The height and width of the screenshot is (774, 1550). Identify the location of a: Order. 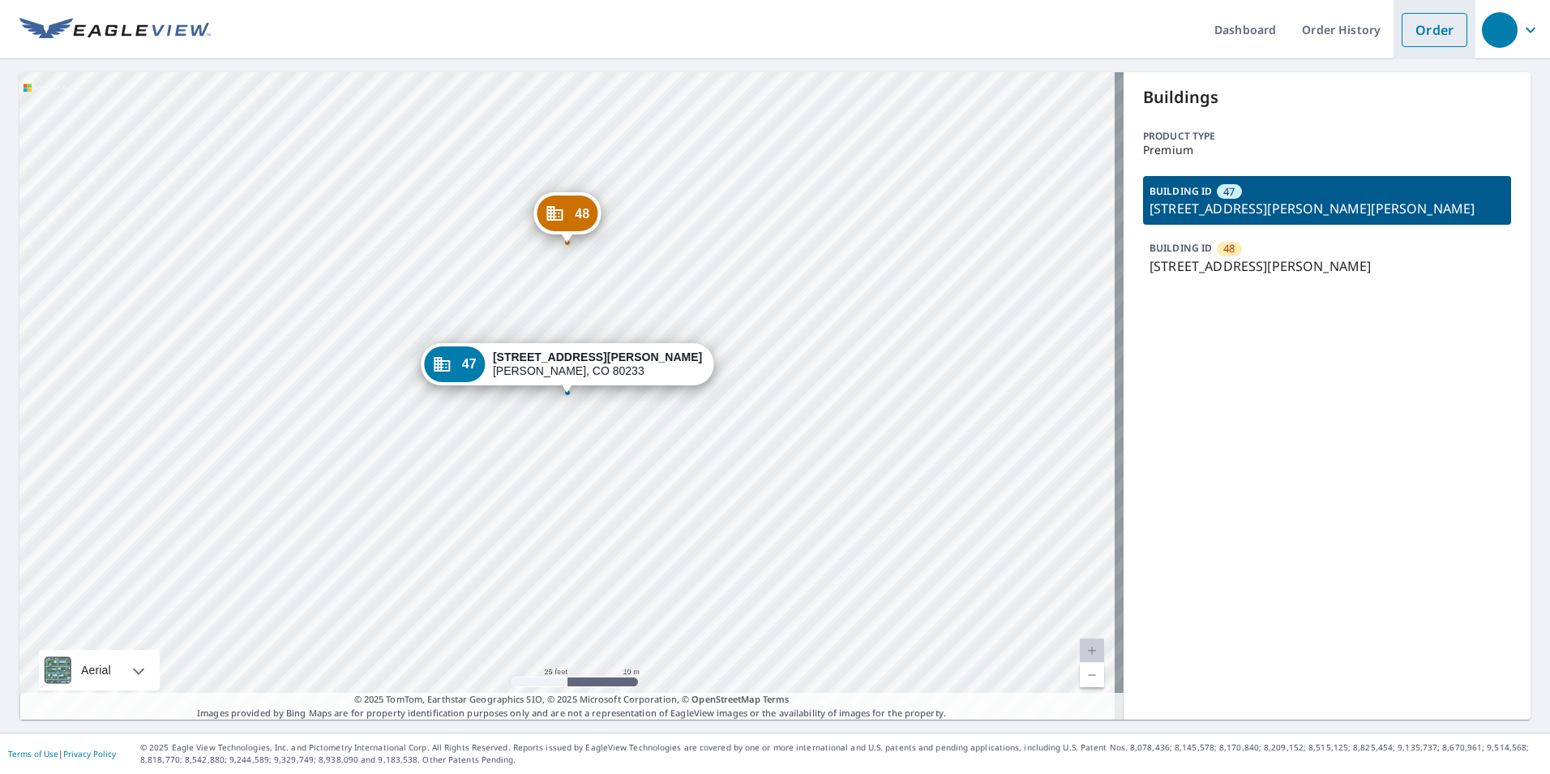
(1434, 30).